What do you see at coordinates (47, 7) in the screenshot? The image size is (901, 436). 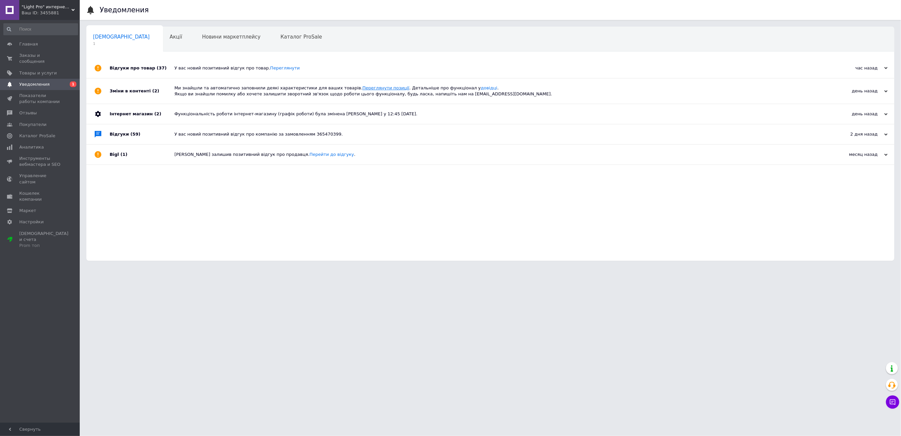 I see `span: "Light Pro" интернет-магазин` at bounding box center [47, 7].